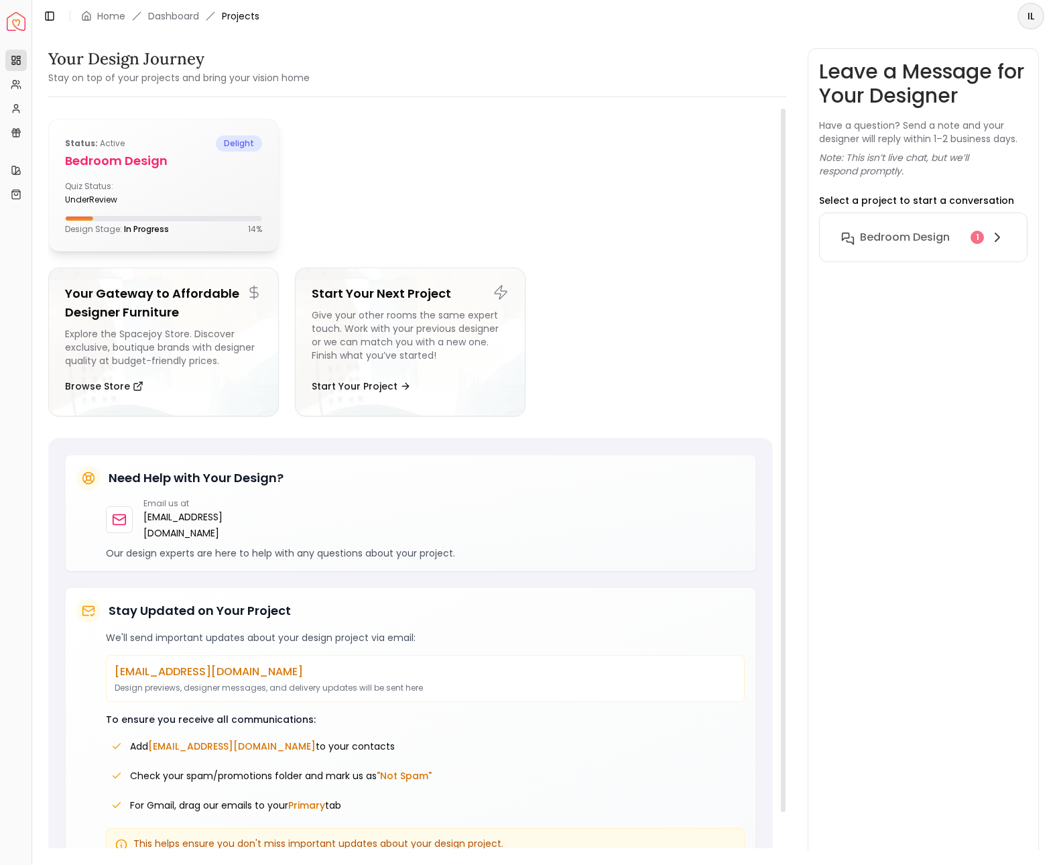  What do you see at coordinates (164, 303) in the screenshot?
I see `h5: Your Gateway to Affordable Designer Furniture` at bounding box center [164, 303].